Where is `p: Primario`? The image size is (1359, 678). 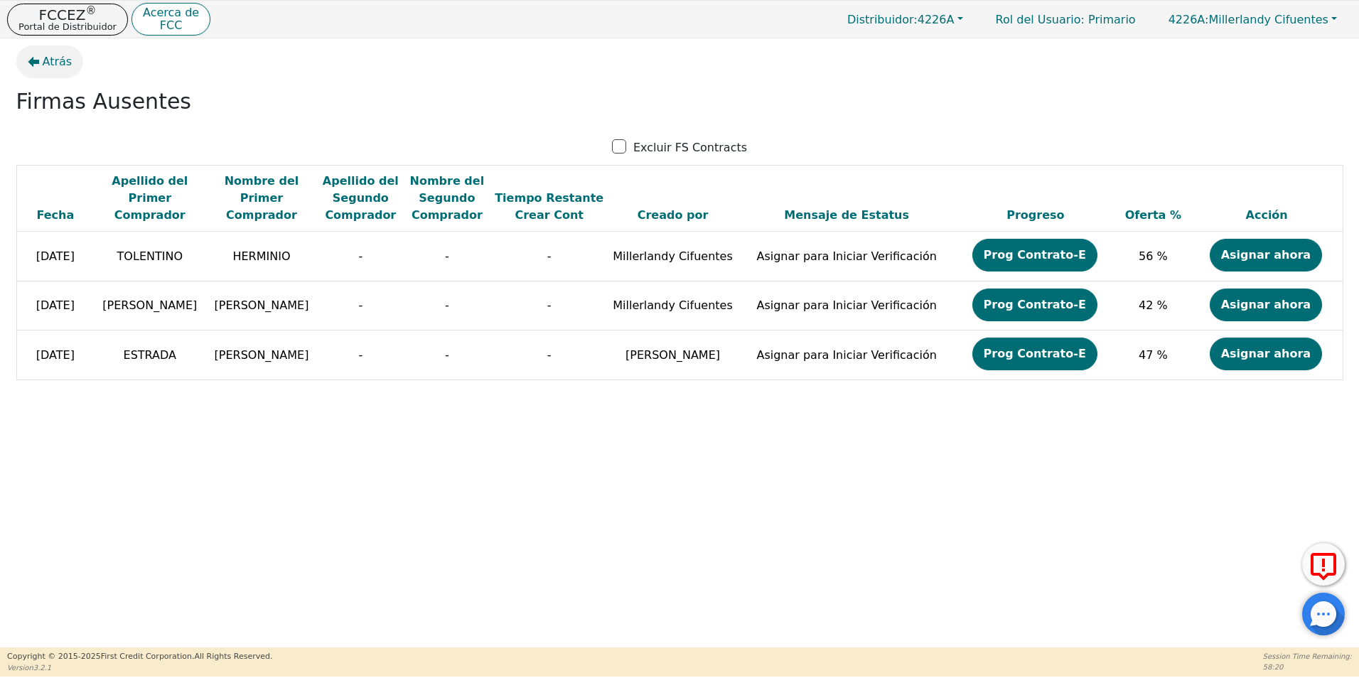
p: Primario is located at coordinates (1066, 19).